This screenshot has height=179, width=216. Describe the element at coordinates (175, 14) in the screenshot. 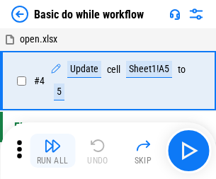

I see `img: Support` at that location.